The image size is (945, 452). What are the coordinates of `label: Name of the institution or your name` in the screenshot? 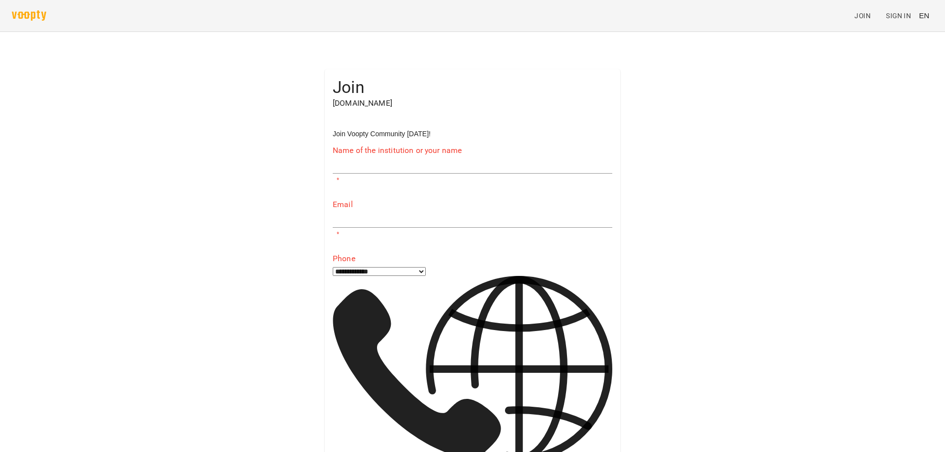 It's located at (473, 151).